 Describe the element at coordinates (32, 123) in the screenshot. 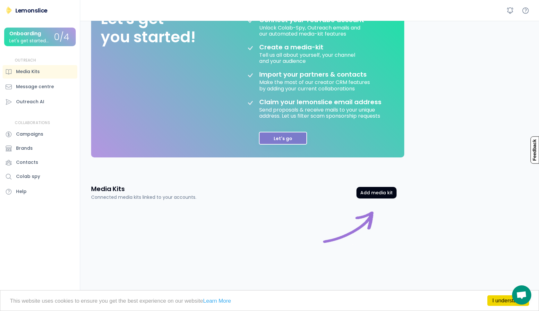

I see `div: COLLABORATIONS` at that location.